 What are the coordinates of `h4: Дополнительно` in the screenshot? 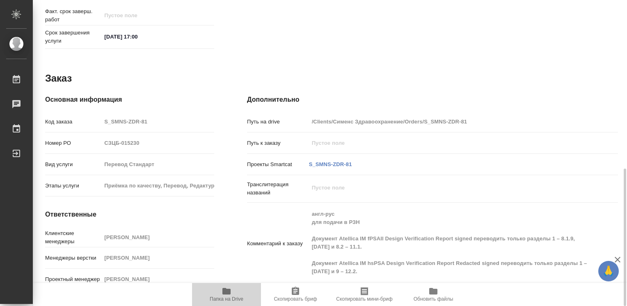 It's located at (433, 100).